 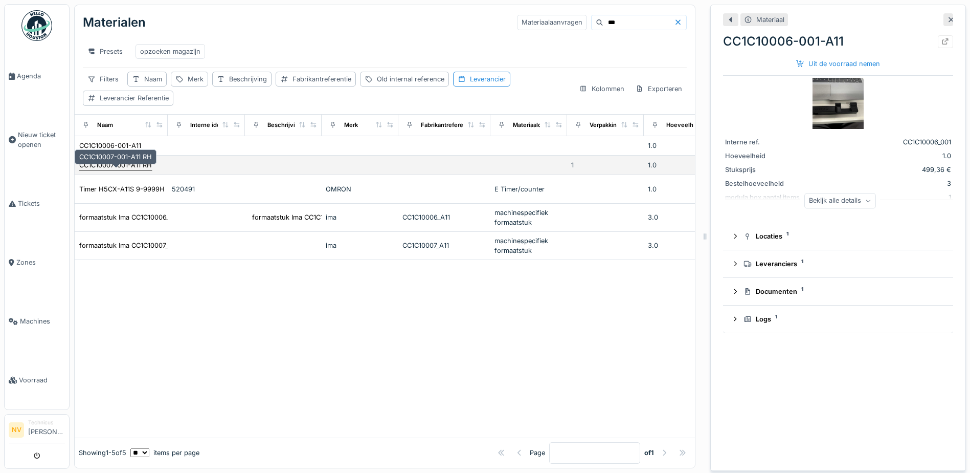 I want to click on div: CC1C10007_A11, so click(x=445, y=245).